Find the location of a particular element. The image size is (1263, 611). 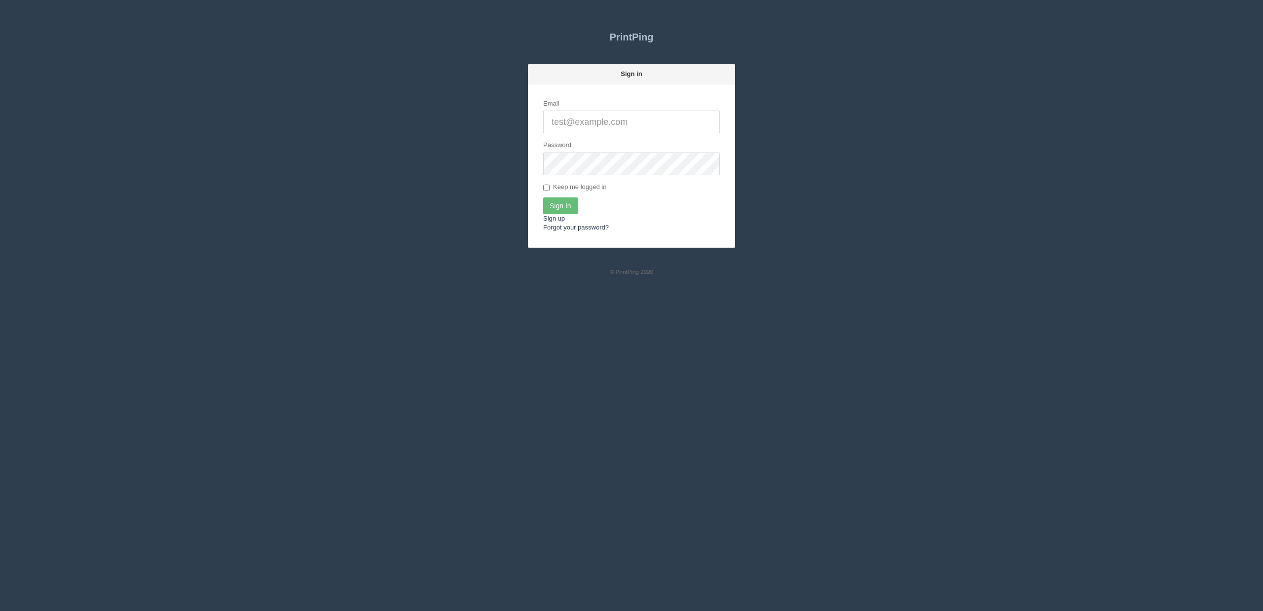

label: Password is located at coordinates (557, 145).